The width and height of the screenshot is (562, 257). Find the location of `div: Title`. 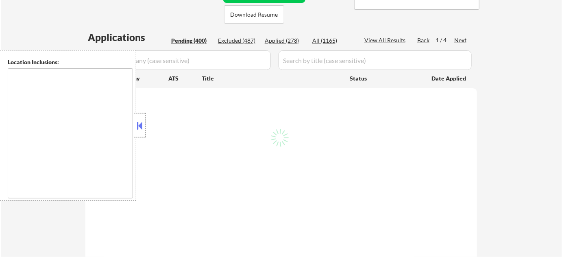

div: Title is located at coordinates (272, 78).